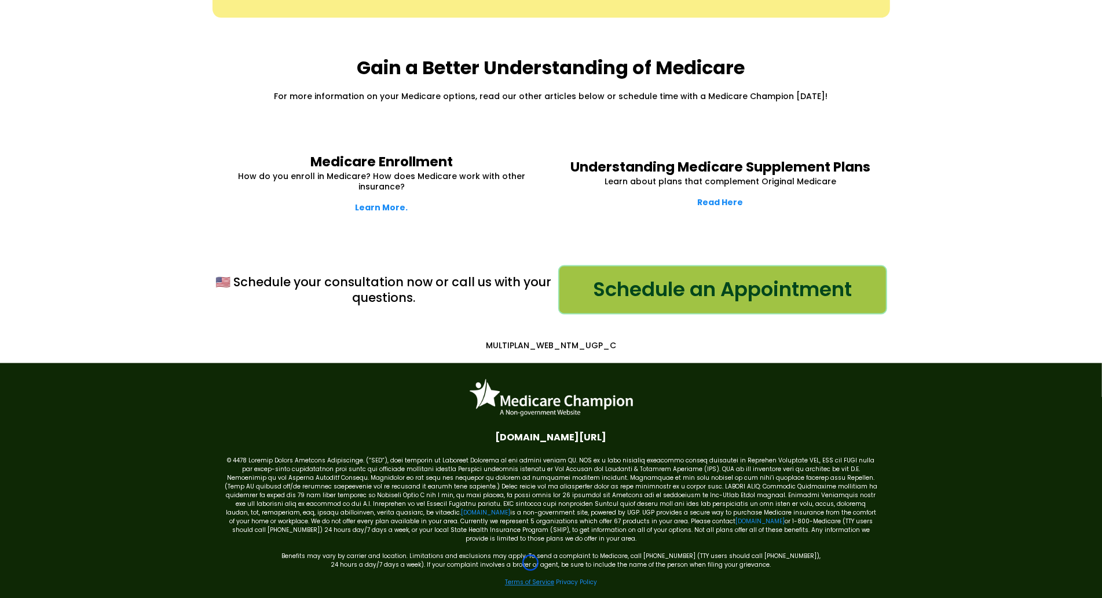 Image resolution: width=1102 pixels, height=598 pixels. I want to click on span: Schedule an Appointment, so click(722, 290).